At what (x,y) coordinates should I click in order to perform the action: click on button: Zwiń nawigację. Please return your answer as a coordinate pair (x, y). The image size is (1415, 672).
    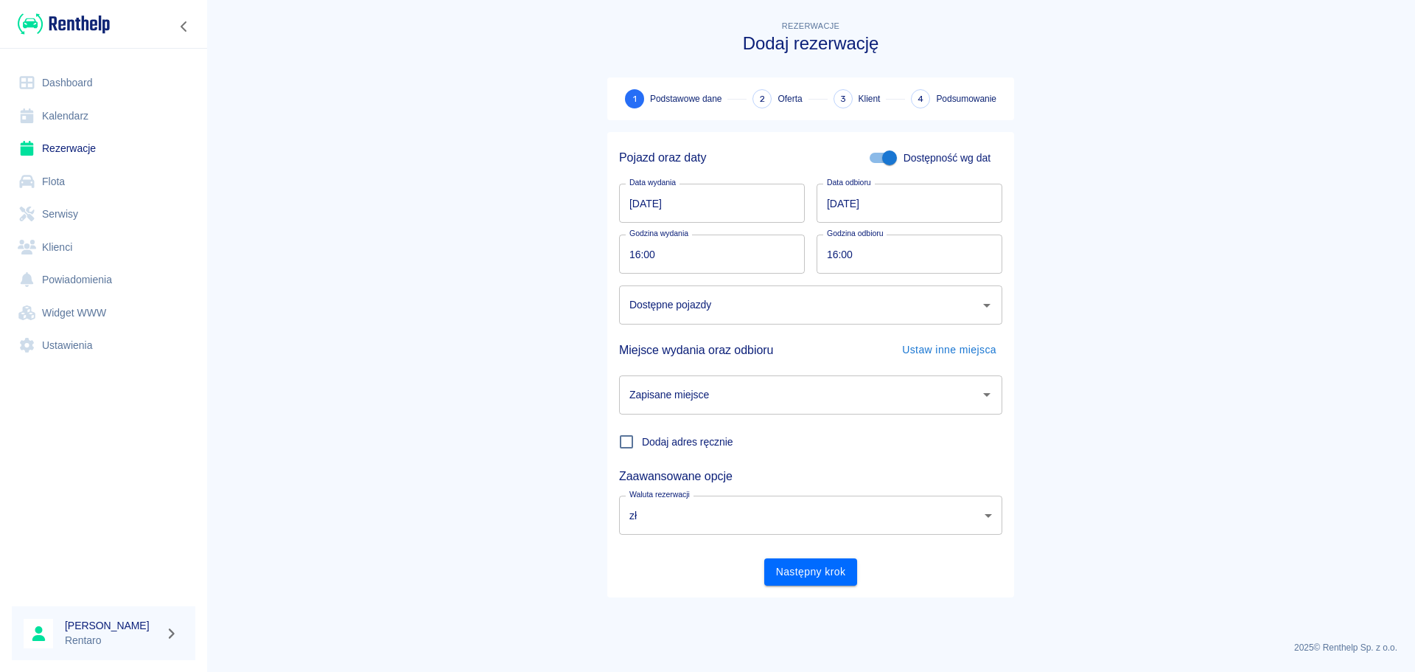
    Looking at the image, I should click on (184, 27).